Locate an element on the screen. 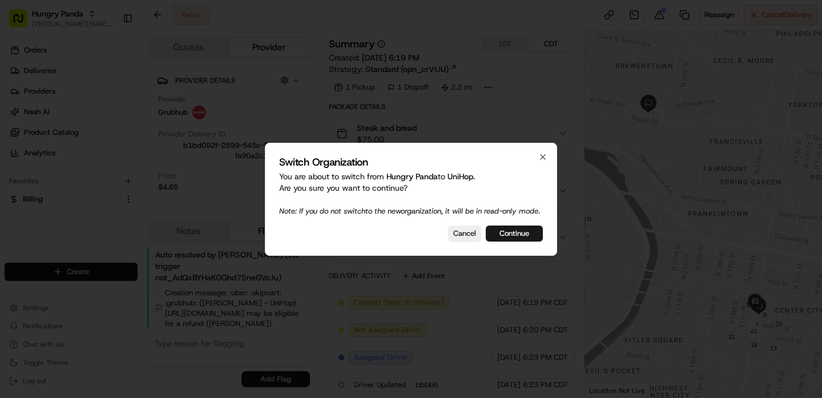 The width and height of the screenshot is (822, 398). span: UniHop is located at coordinates (460, 176).